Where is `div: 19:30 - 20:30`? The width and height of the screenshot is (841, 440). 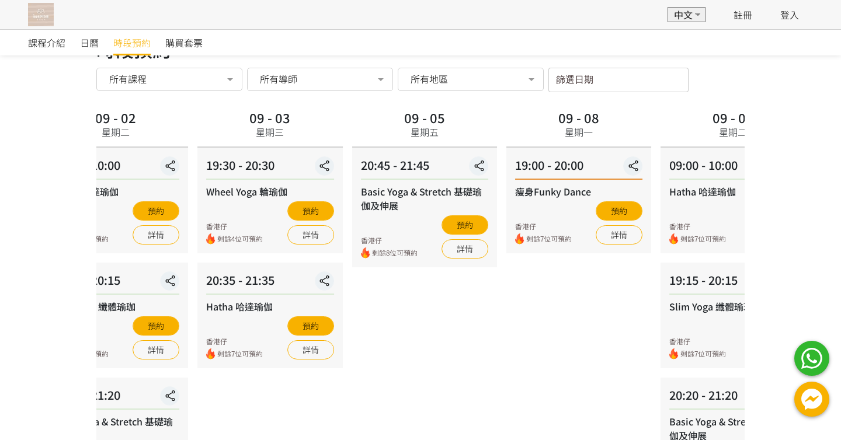 div: 19:30 - 20:30 is located at coordinates (270, 168).